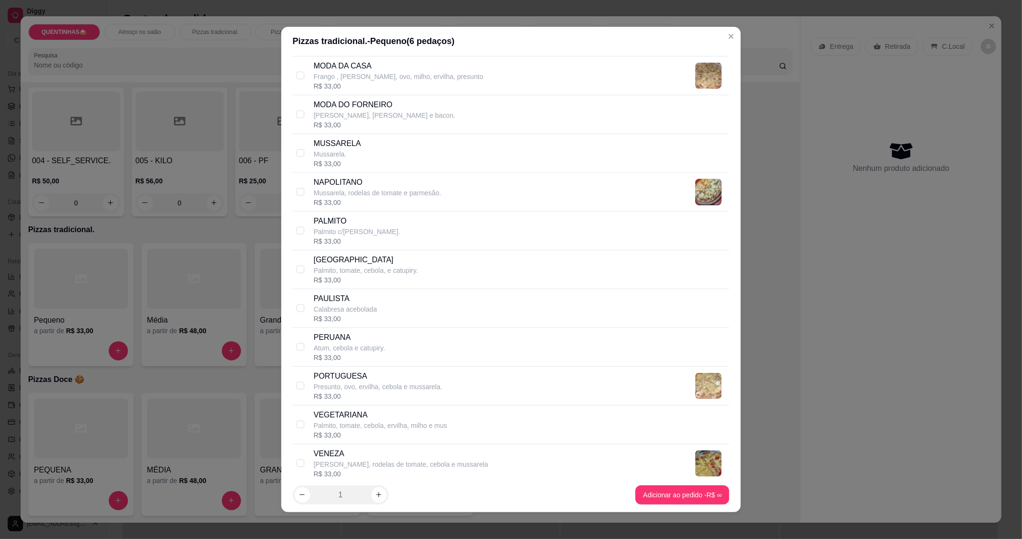  I want to click on p: Presunto, ovo, ervilha, cebola e mussarela., so click(378, 387).